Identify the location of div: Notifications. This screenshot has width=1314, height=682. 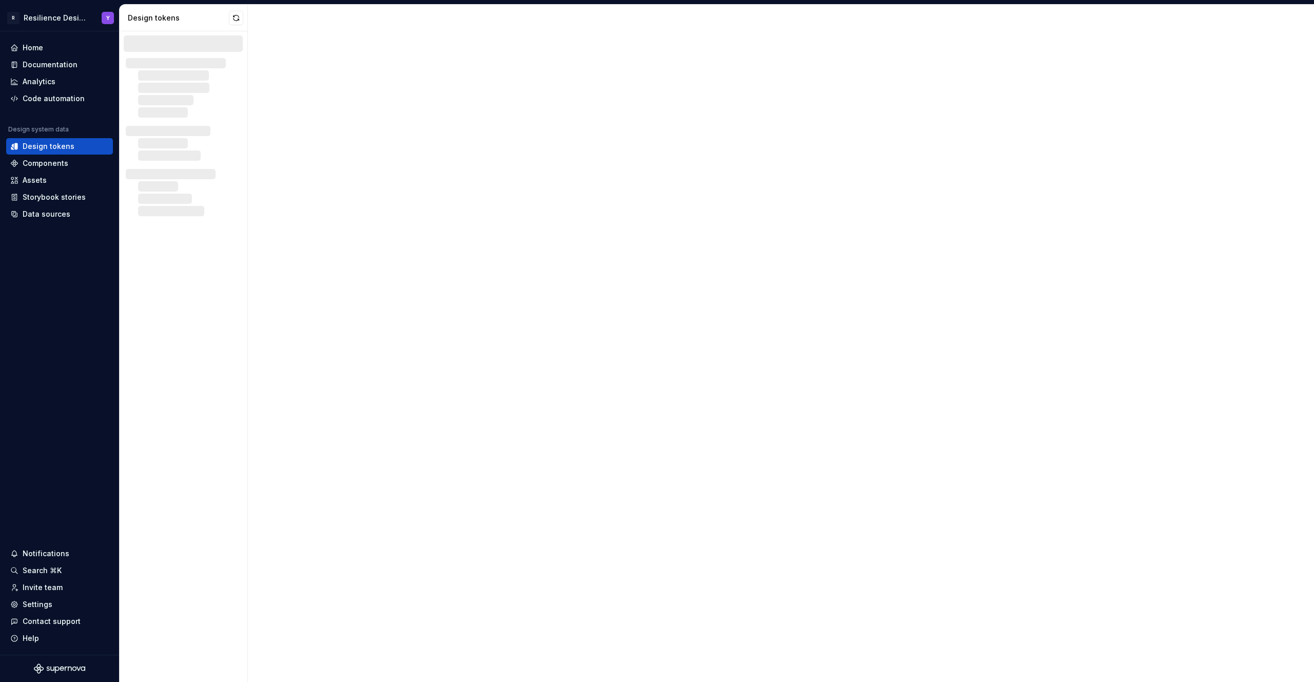
(46, 553).